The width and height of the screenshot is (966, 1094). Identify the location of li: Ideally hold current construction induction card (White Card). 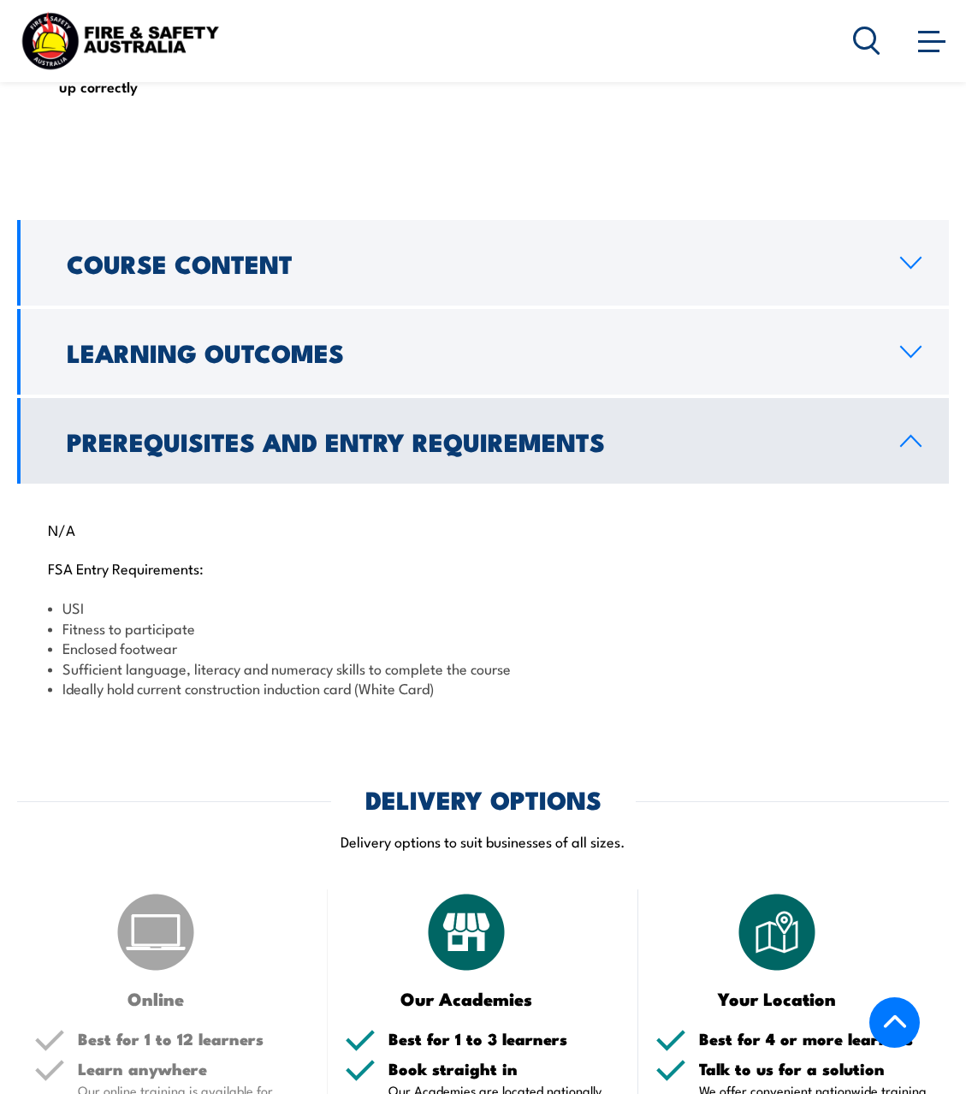
(483, 687).